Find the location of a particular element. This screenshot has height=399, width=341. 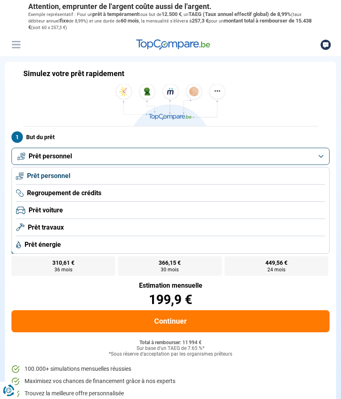

span: 449,56 € is located at coordinates (277, 263).